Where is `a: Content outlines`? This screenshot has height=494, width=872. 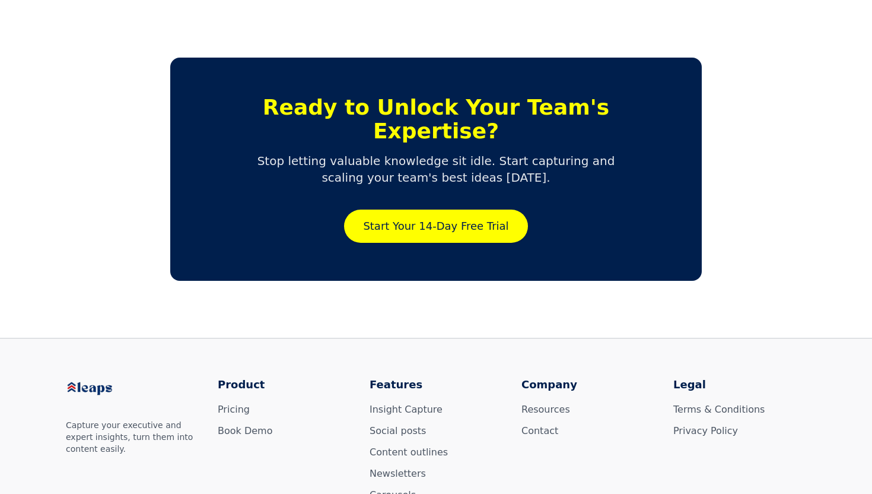
a: Content outlines is located at coordinates (409, 452).